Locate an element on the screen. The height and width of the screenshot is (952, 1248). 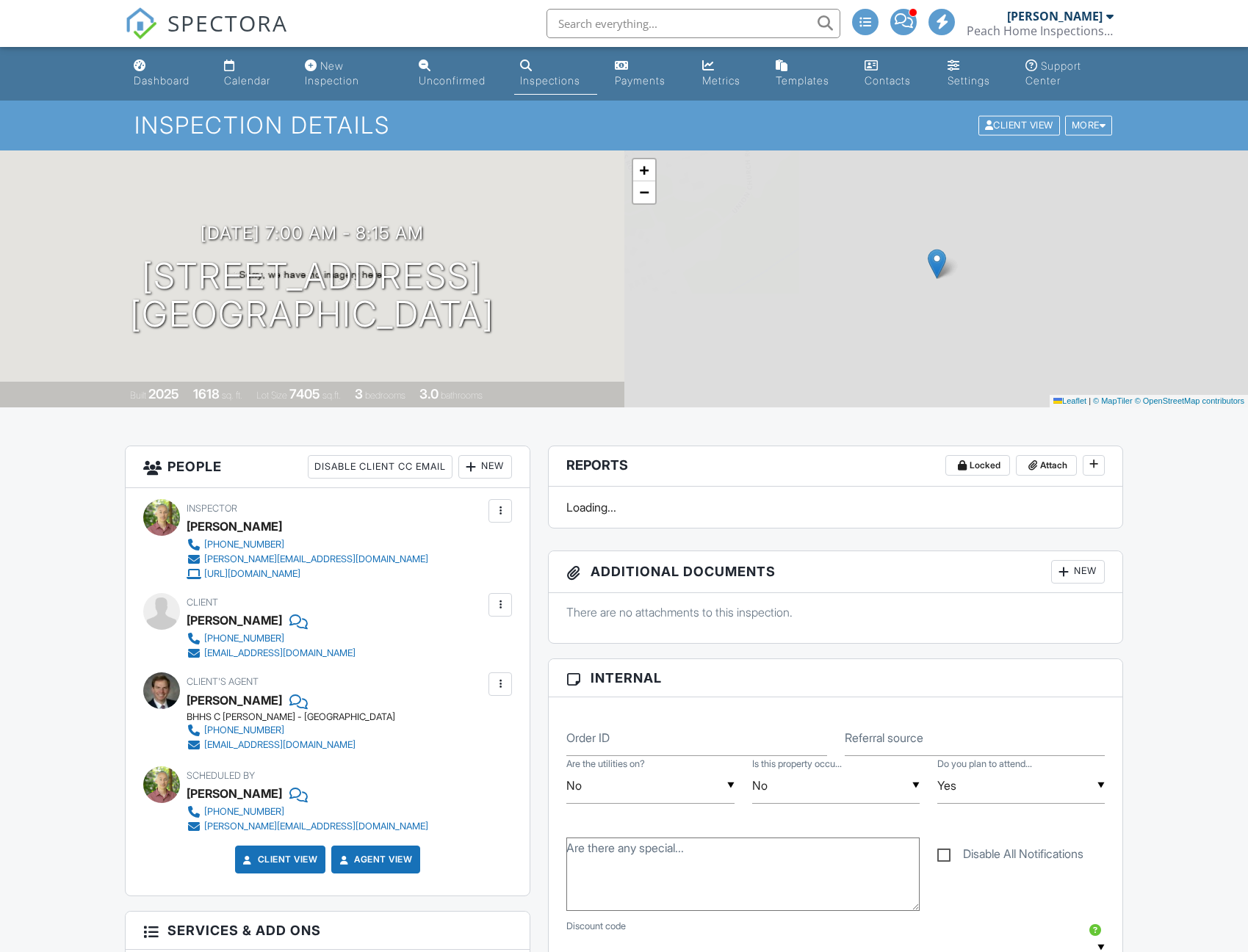
h3: Internal is located at coordinates (835, 678).